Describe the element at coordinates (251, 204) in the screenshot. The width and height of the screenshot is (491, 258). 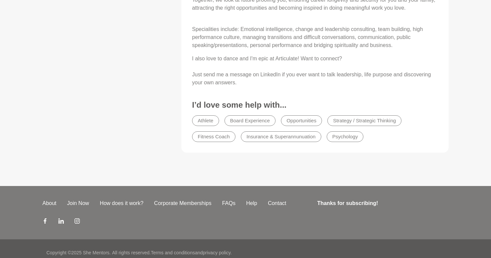
I see `a: Help` at that location.